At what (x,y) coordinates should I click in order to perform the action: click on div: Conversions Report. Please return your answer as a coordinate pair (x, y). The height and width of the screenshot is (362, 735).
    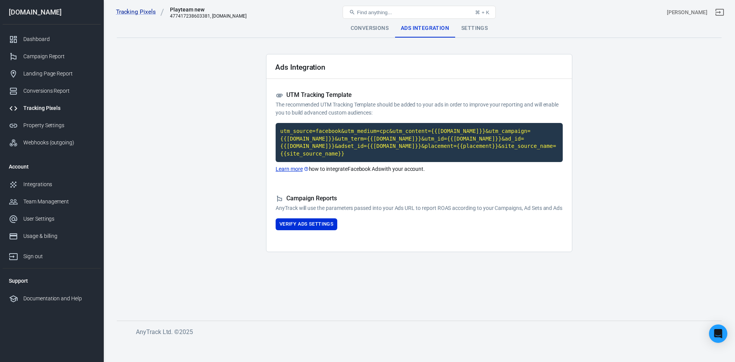
    Looking at the image, I should click on (59, 91).